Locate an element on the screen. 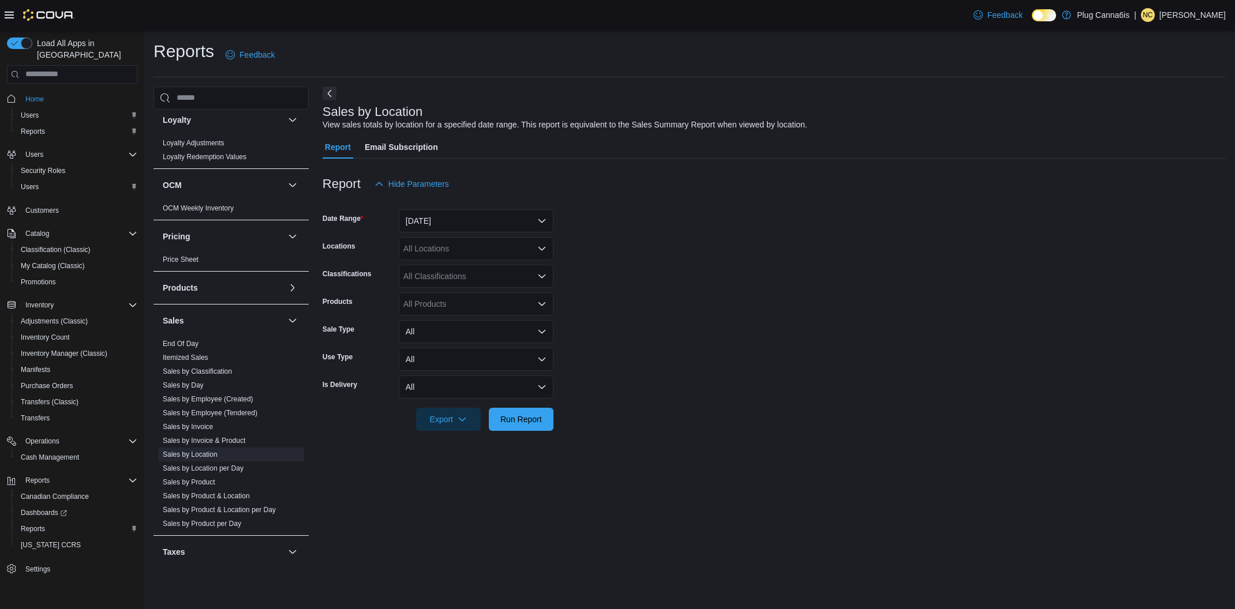 The width and height of the screenshot is (1235, 609). span: Loyalty Adjustments is located at coordinates (193, 143).